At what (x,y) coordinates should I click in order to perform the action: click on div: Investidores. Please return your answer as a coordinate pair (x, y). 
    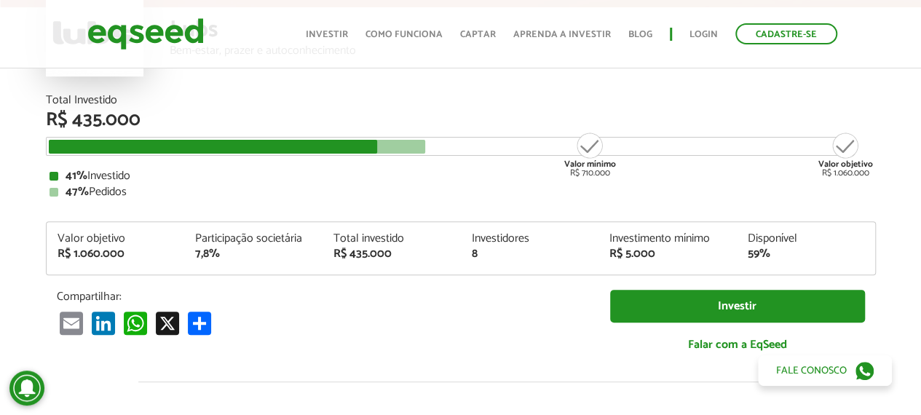
    Looking at the image, I should click on (529, 239).